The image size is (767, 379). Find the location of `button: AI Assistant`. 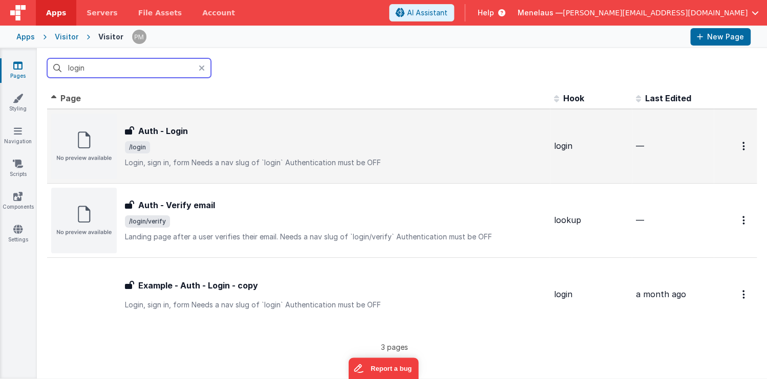

button: AI Assistant is located at coordinates (421, 13).